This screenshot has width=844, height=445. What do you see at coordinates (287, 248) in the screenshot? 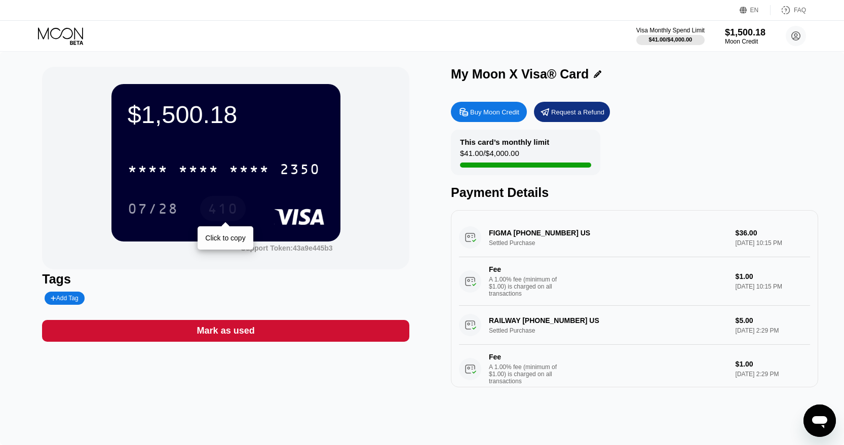
I see `div: Support Token: 43a9e445b3` at bounding box center [287, 248].